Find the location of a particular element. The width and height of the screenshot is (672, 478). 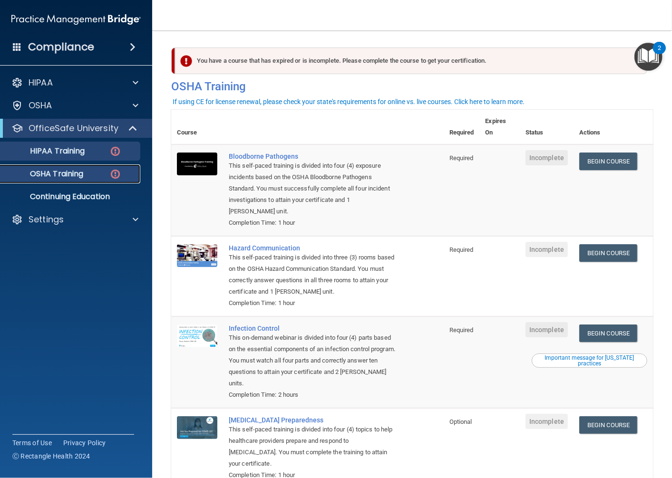

th: Course is located at coordinates (197, 127).